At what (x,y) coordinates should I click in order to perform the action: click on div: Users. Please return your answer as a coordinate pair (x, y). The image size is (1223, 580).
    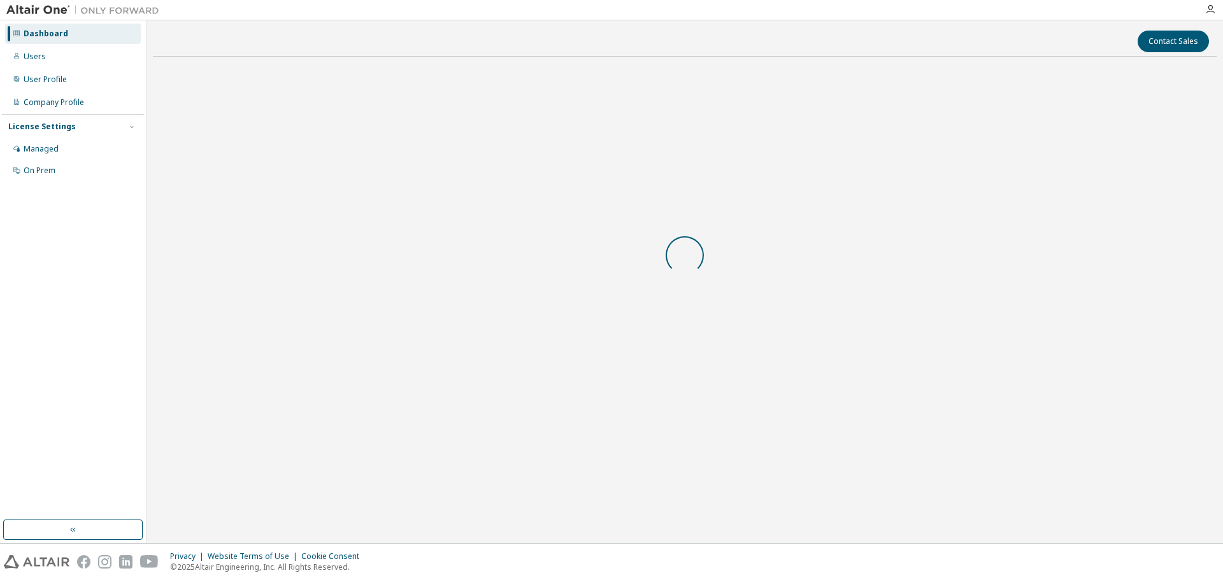
    Looking at the image, I should click on (34, 57).